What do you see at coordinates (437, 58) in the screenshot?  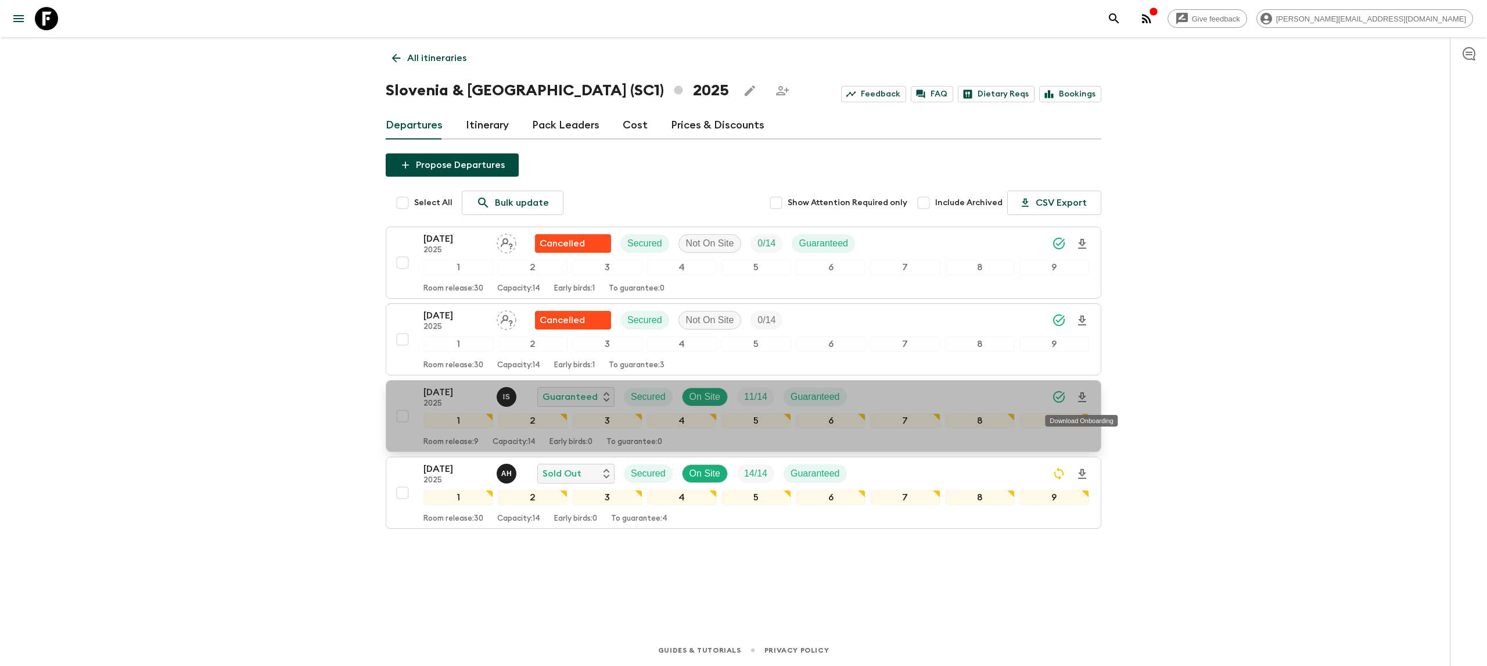 I see `p: All itineraries` at bounding box center [437, 58].